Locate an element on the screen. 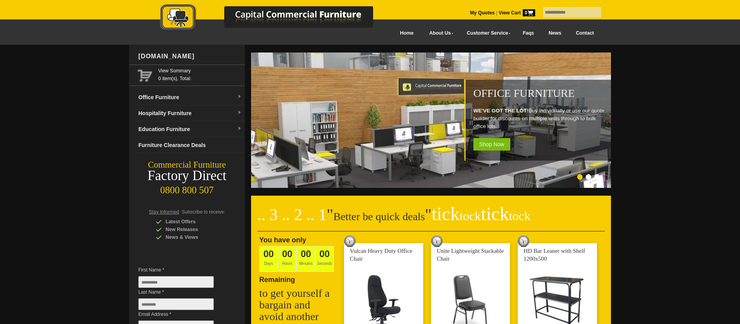 Image resolution: width=740 pixels, height=324 pixels. a: About Us is located at coordinates (439, 33).